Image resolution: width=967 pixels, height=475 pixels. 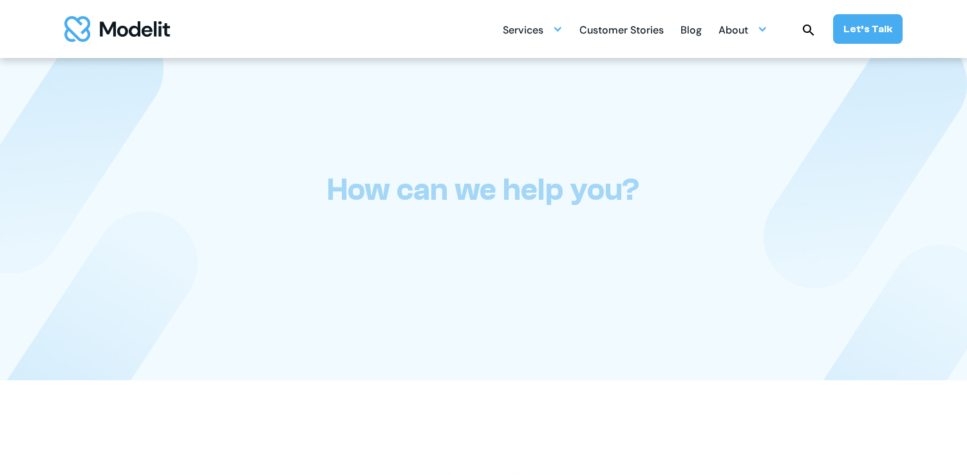 I want to click on a: Customer Stories, so click(x=622, y=29).